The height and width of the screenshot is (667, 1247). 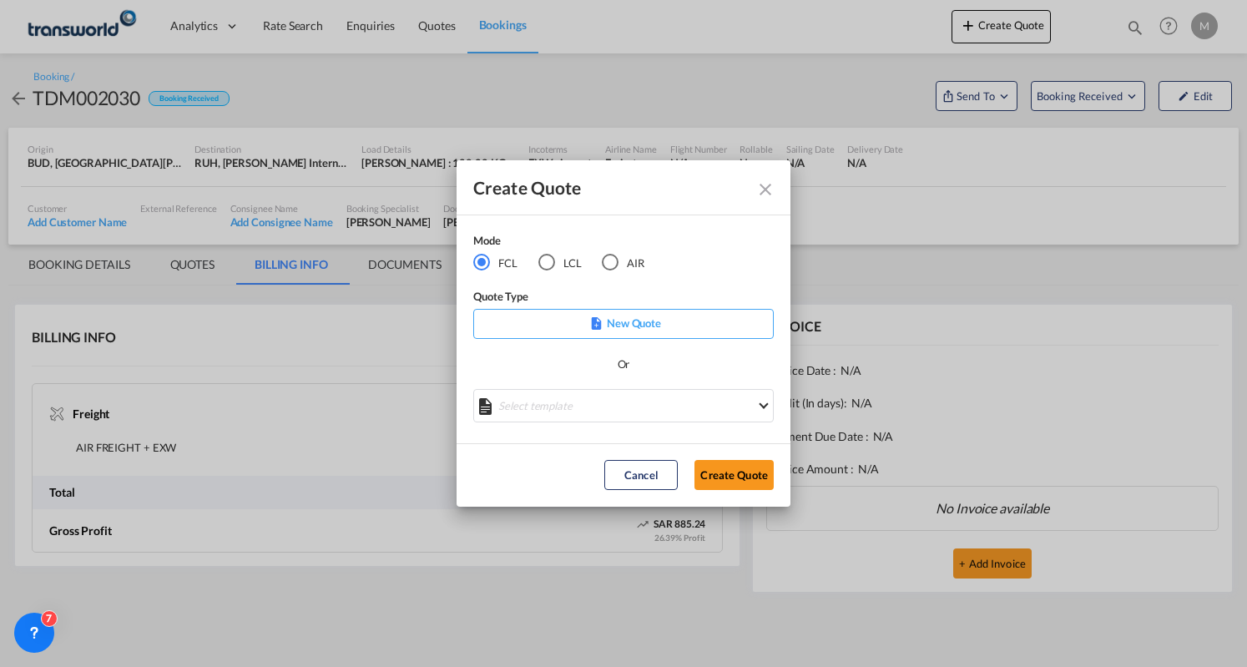 I want to click on div: Or, so click(x=623, y=364).